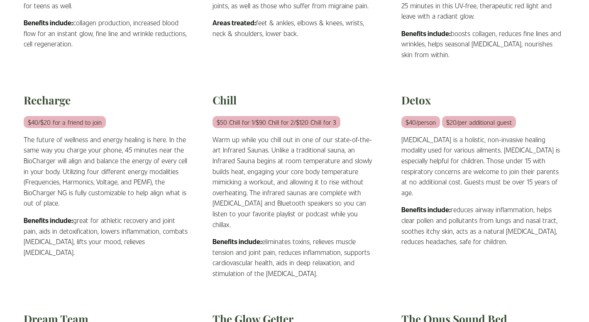 The width and height of the screenshot is (589, 322). I want to click on em: $20/per additional guest, so click(479, 122).